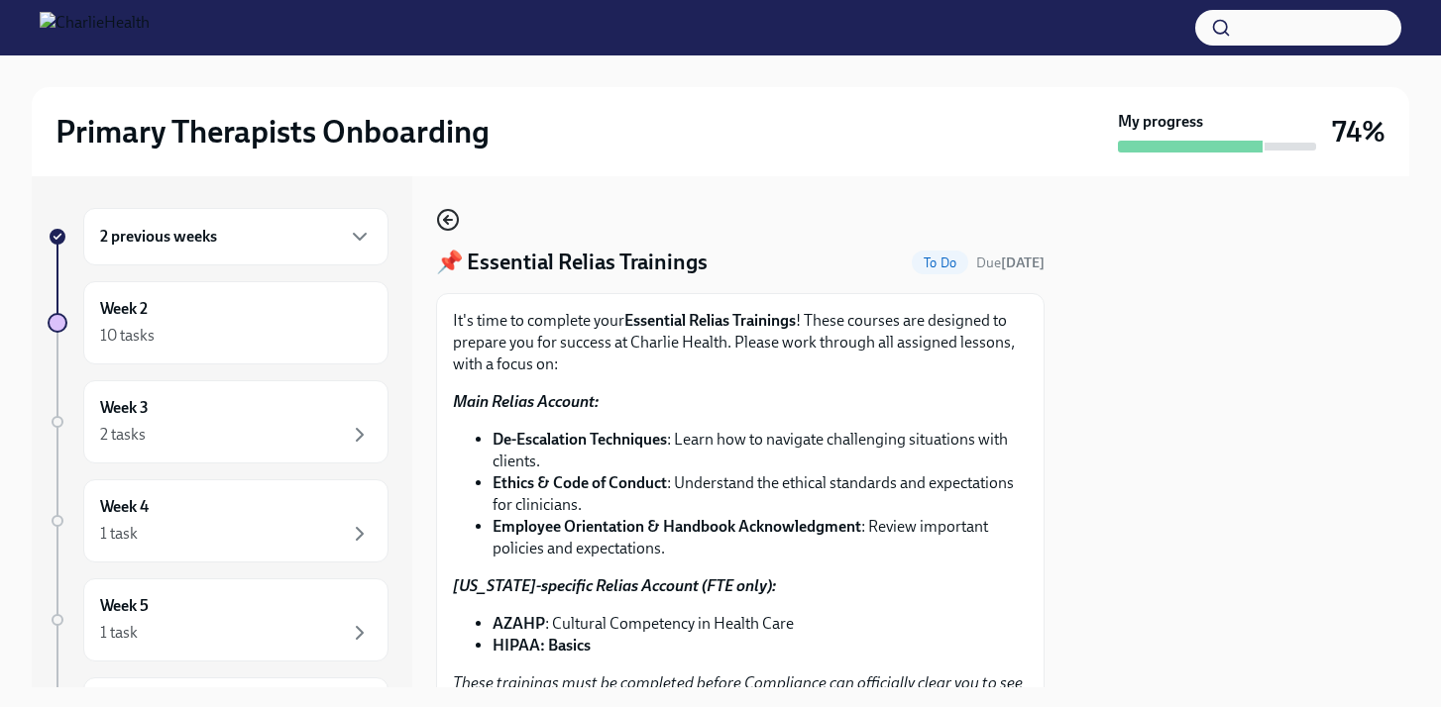  What do you see at coordinates (760, 451) in the screenshot?
I see `li: : Learn how to navigate challenging situations with clients.` at bounding box center [760, 451].